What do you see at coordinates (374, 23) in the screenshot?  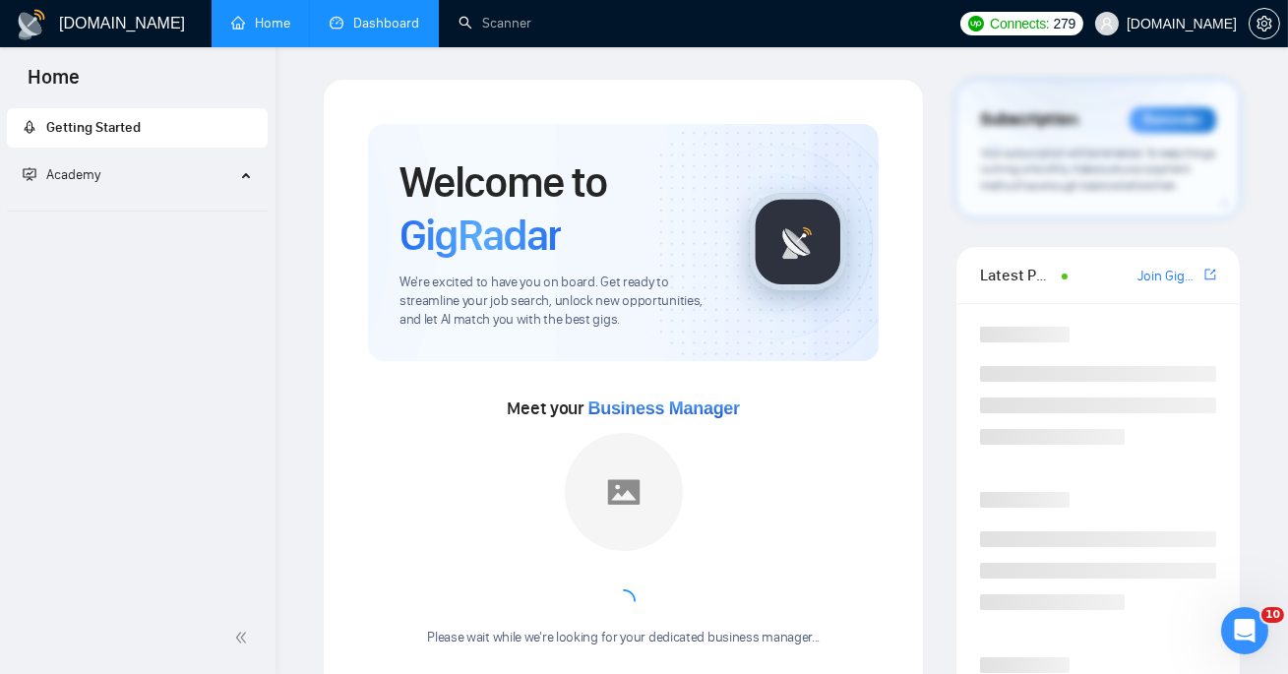 I see `a: dashboardDashboard` at bounding box center [374, 23].